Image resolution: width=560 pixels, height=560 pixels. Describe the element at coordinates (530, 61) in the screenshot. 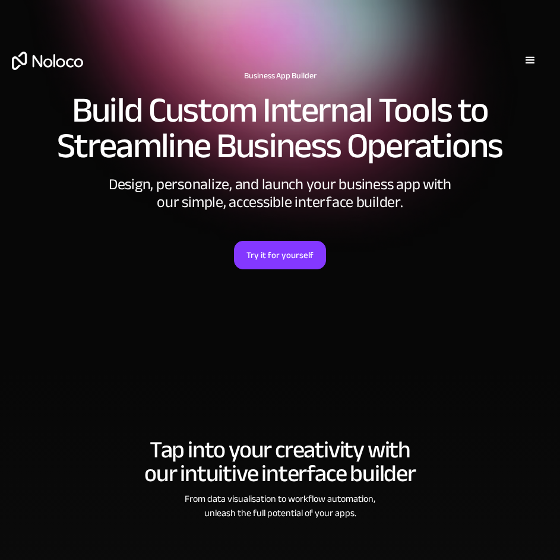

I see `div: menu` at that location.